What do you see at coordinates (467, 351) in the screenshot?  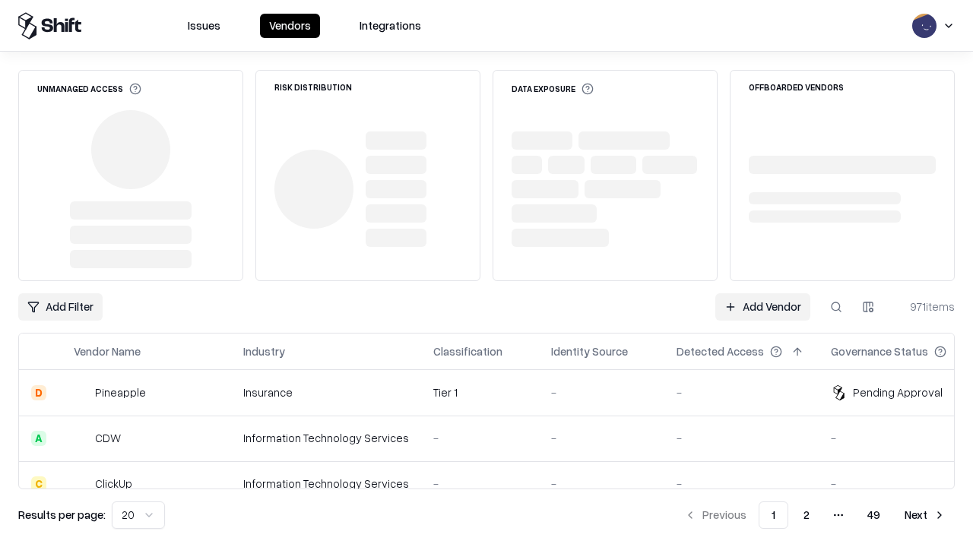 I see `div: Classification` at bounding box center [467, 351].